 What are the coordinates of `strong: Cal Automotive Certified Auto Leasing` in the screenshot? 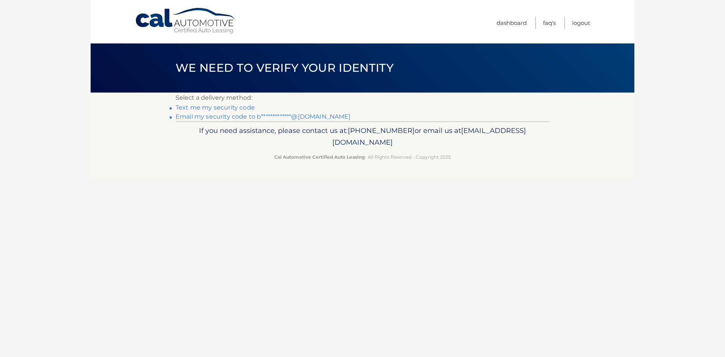 It's located at (319, 157).